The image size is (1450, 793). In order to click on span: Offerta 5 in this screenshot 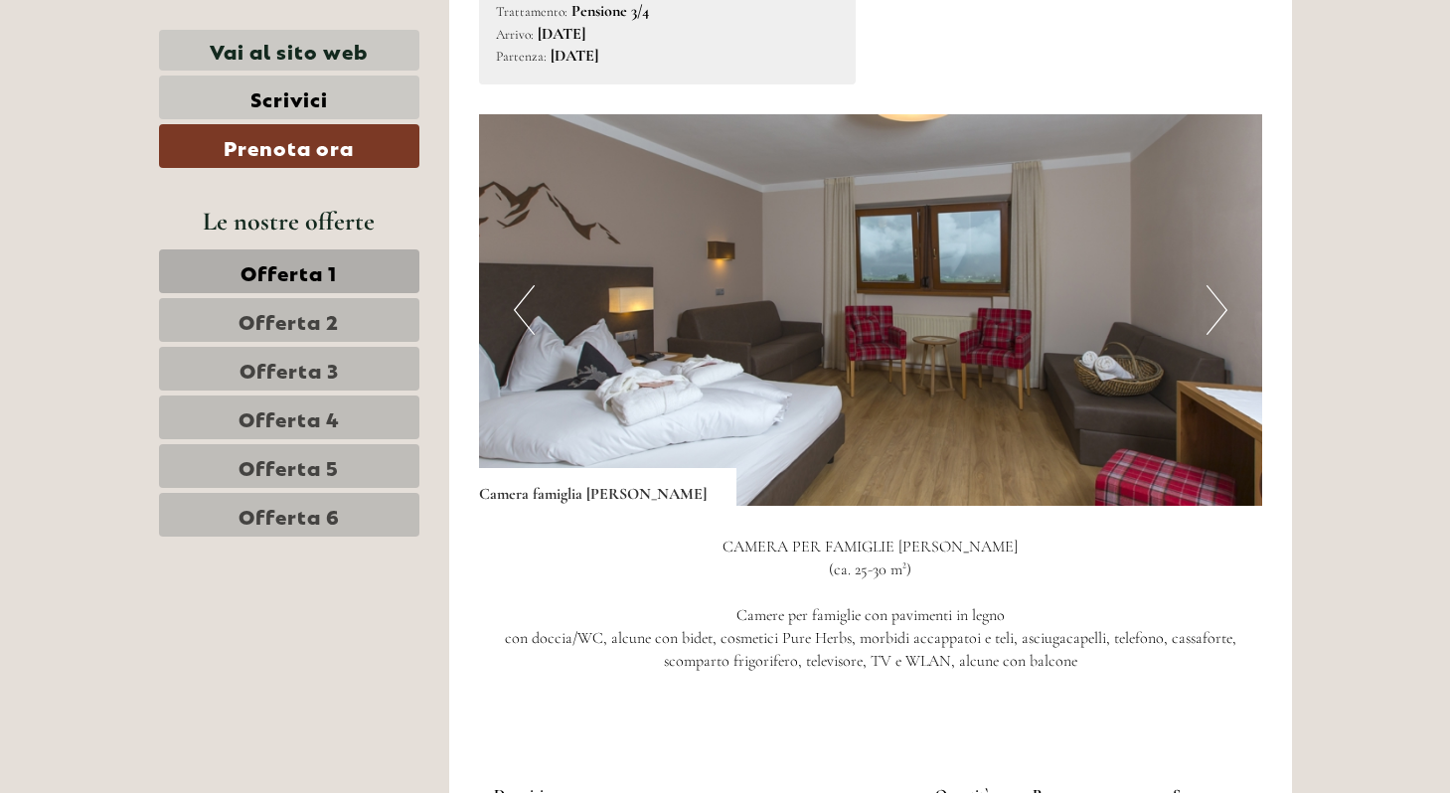, I will do `click(288, 466)`.